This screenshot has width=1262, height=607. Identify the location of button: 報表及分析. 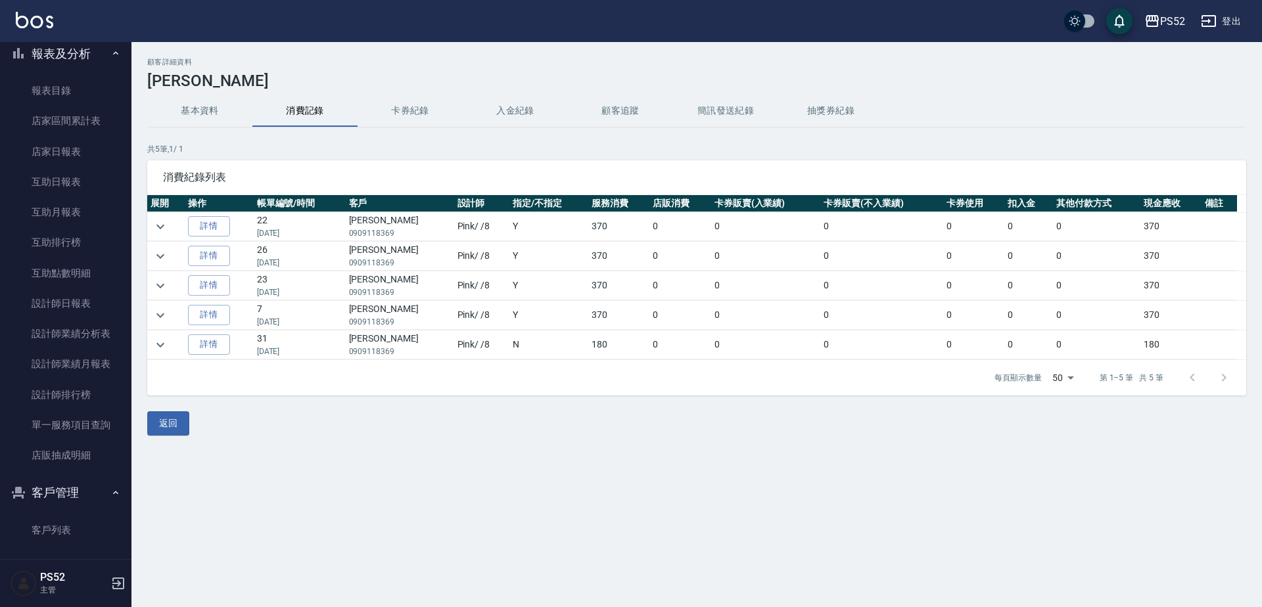
(66, 54).